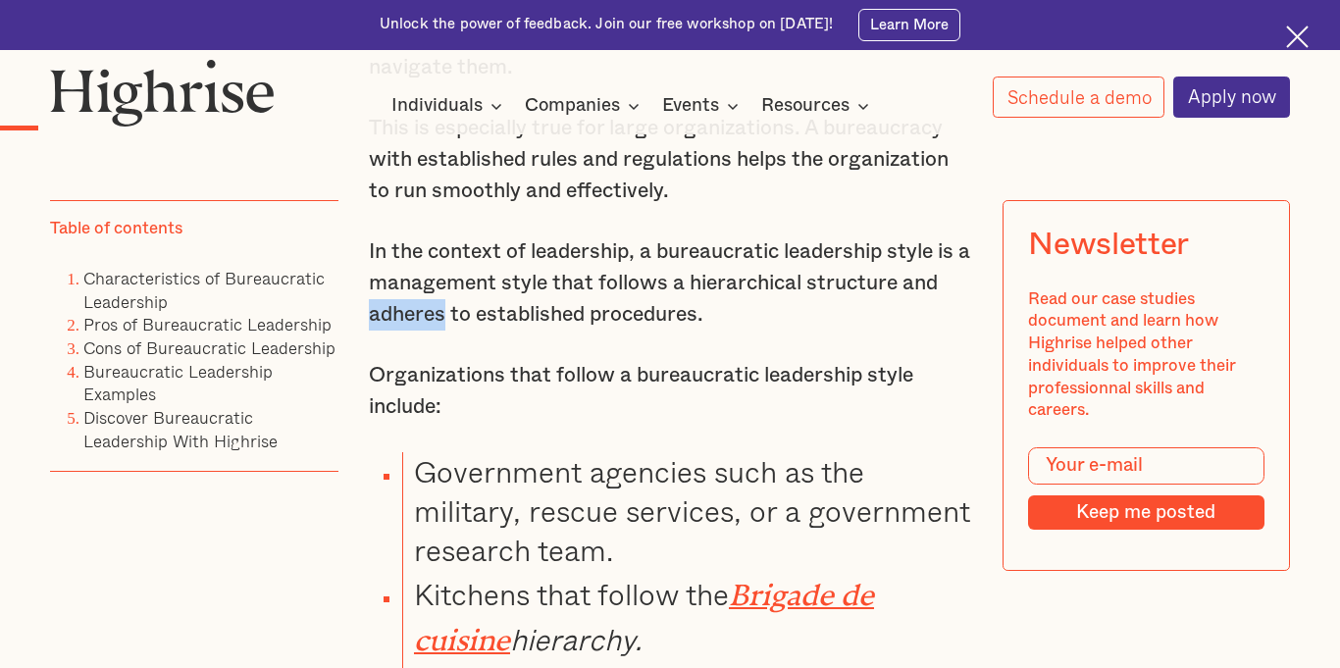 Image resolution: width=1340 pixels, height=668 pixels. I want to click on div: Read our case studies document and learn how Highrise helped other individuals to improve their p..., so click(1146, 355).